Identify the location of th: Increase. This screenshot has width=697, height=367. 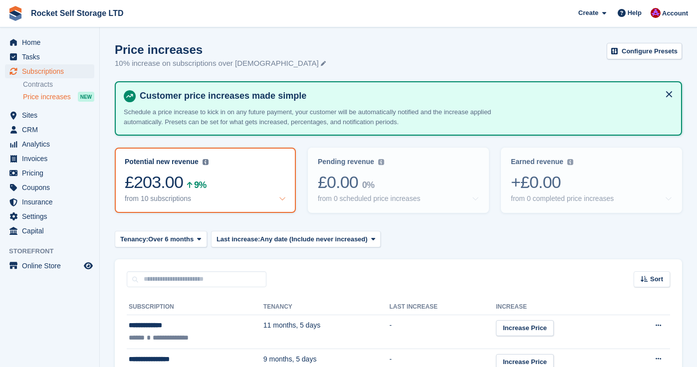
(560, 308).